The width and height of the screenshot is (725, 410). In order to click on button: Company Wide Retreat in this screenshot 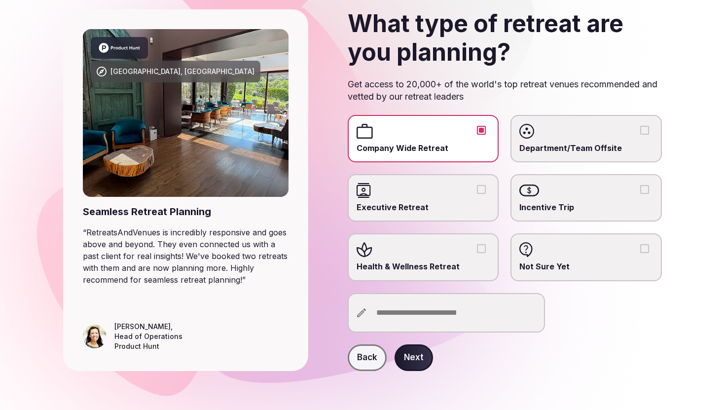, I will do `click(481, 130)`.